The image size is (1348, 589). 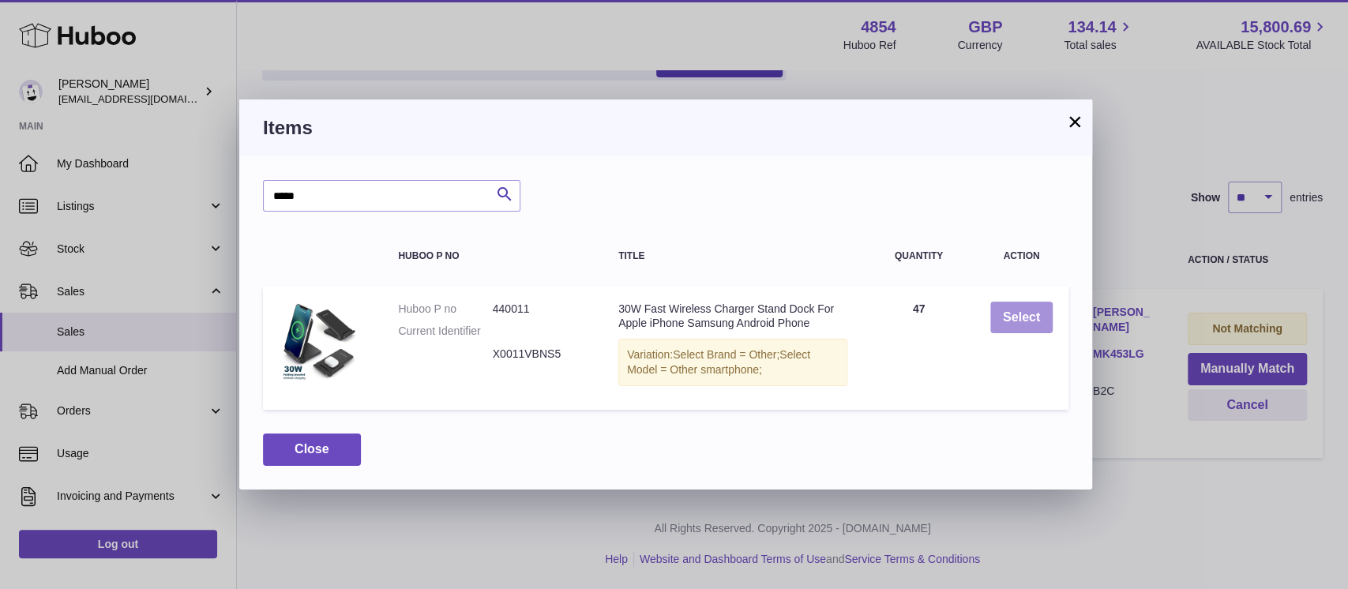 What do you see at coordinates (733, 256) in the screenshot?
I see `th: Title` at bounding box center [733, 256].